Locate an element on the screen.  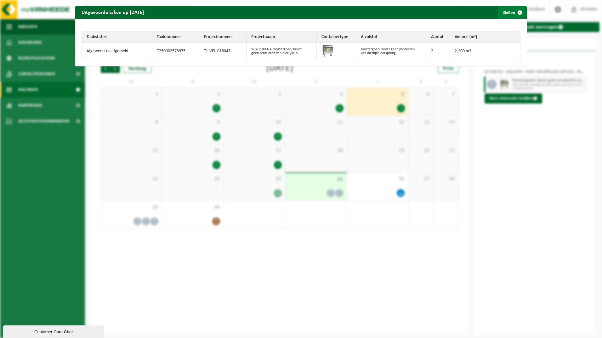
th: Volume (m³) is located at coordinates (485, 37).